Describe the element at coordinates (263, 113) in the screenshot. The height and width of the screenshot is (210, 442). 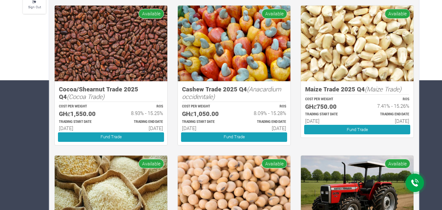
I see `h6: 8.09% - 15.28%` at that location.